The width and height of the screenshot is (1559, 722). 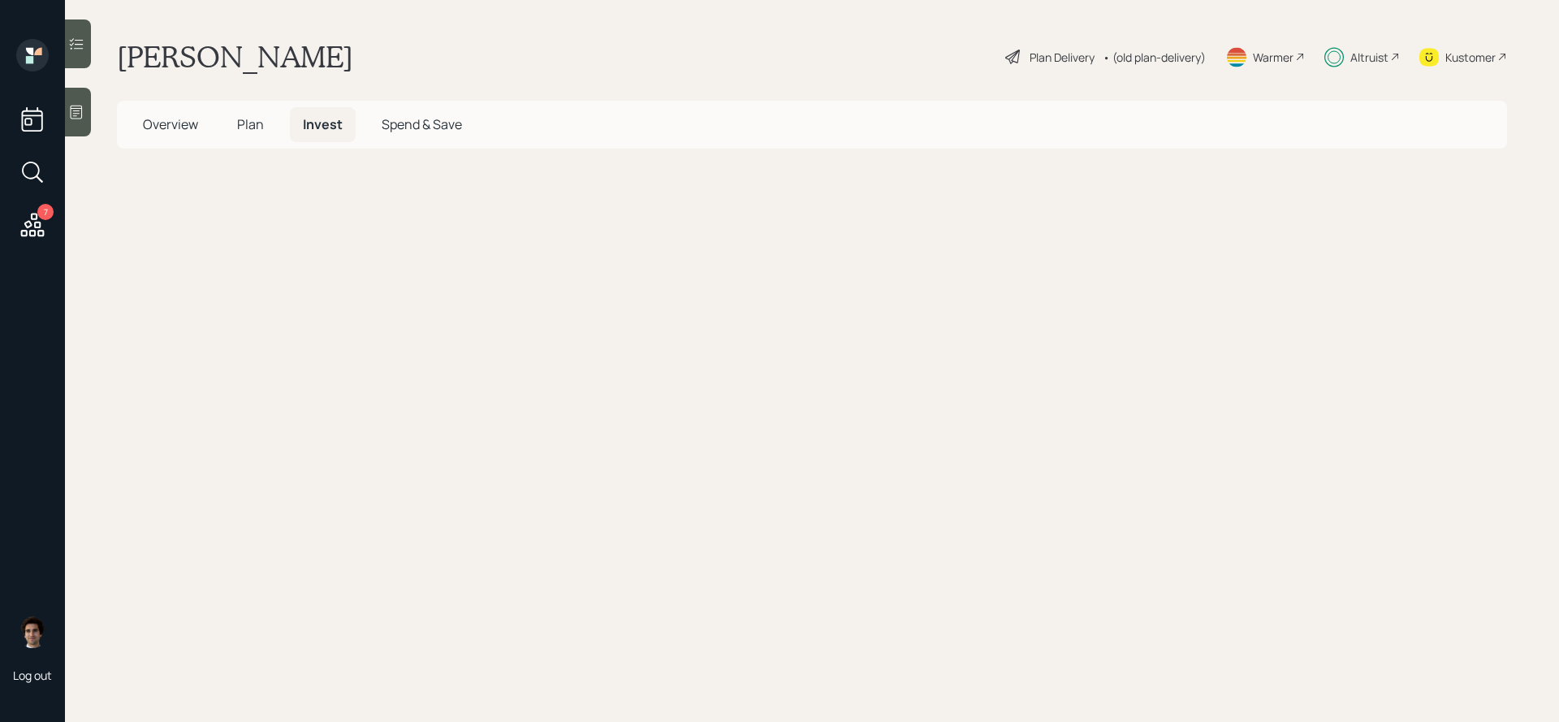 What do you see at coordinates (1273, 57) in the screenshot?
I see `div: Warmer` at bounding box center [1273, 57].